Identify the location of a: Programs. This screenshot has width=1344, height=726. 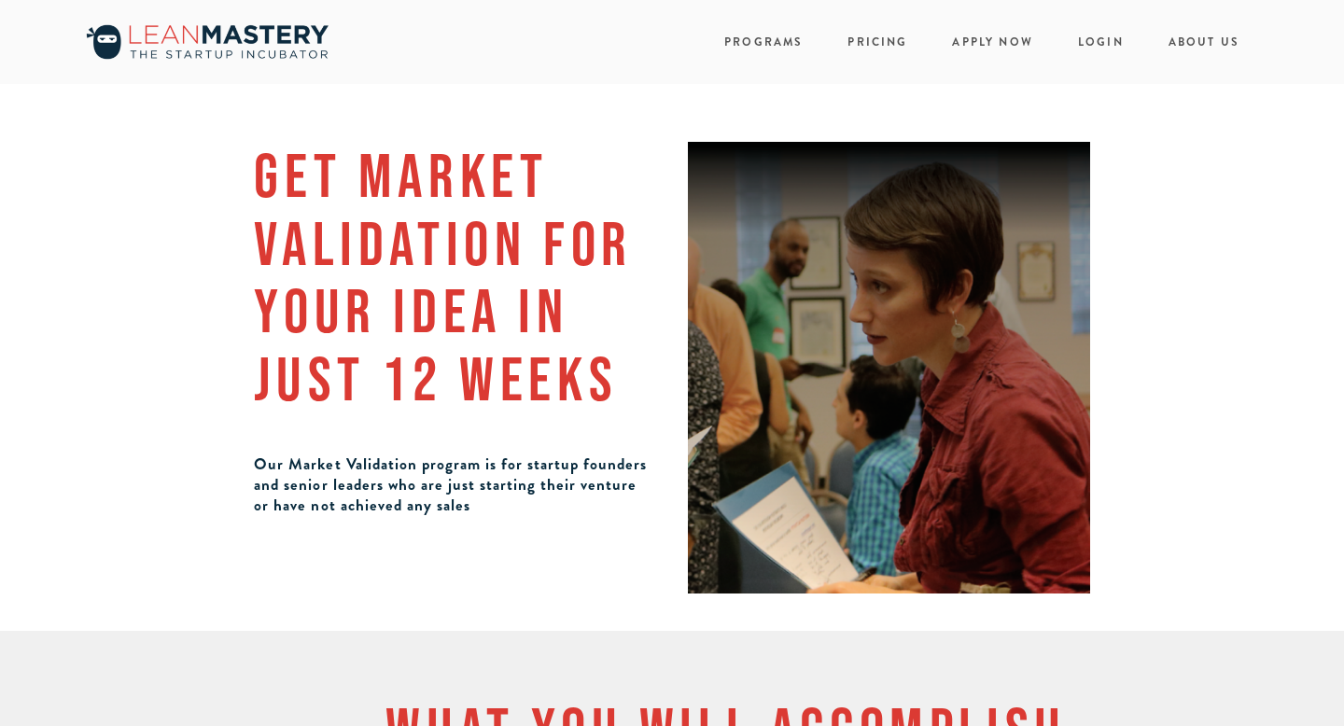
(764, 42).